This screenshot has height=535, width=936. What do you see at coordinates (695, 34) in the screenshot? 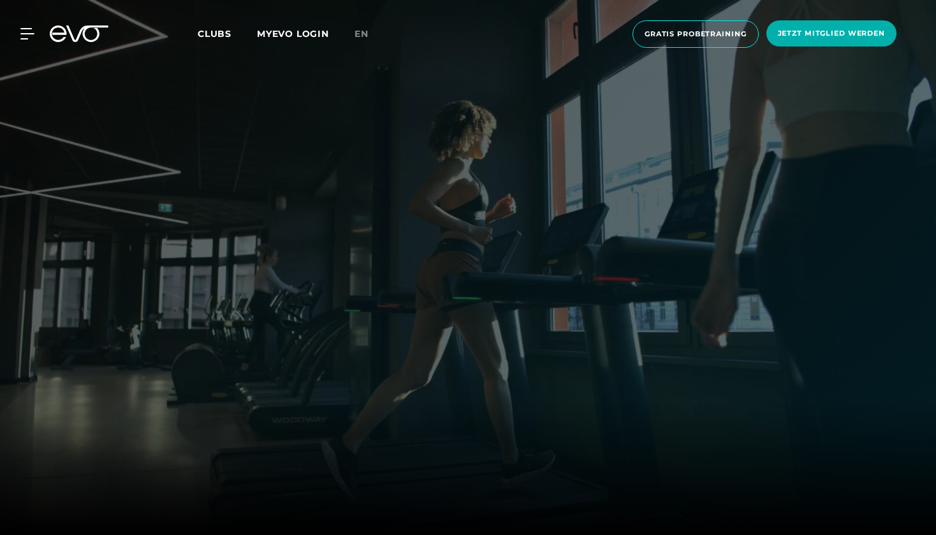
I see `a: Gratis Probetraining` at bounding box center [695, 34].